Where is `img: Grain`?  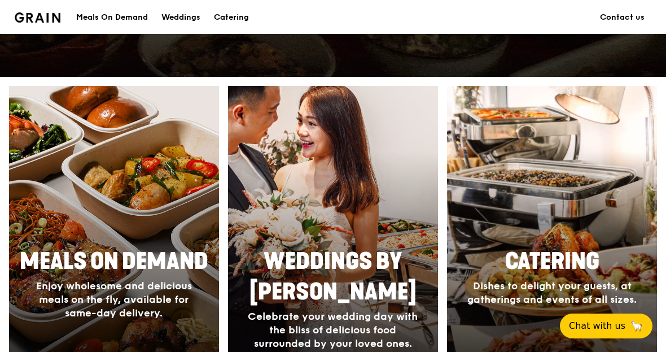 img: Grain is located at coordinates (37, 18).